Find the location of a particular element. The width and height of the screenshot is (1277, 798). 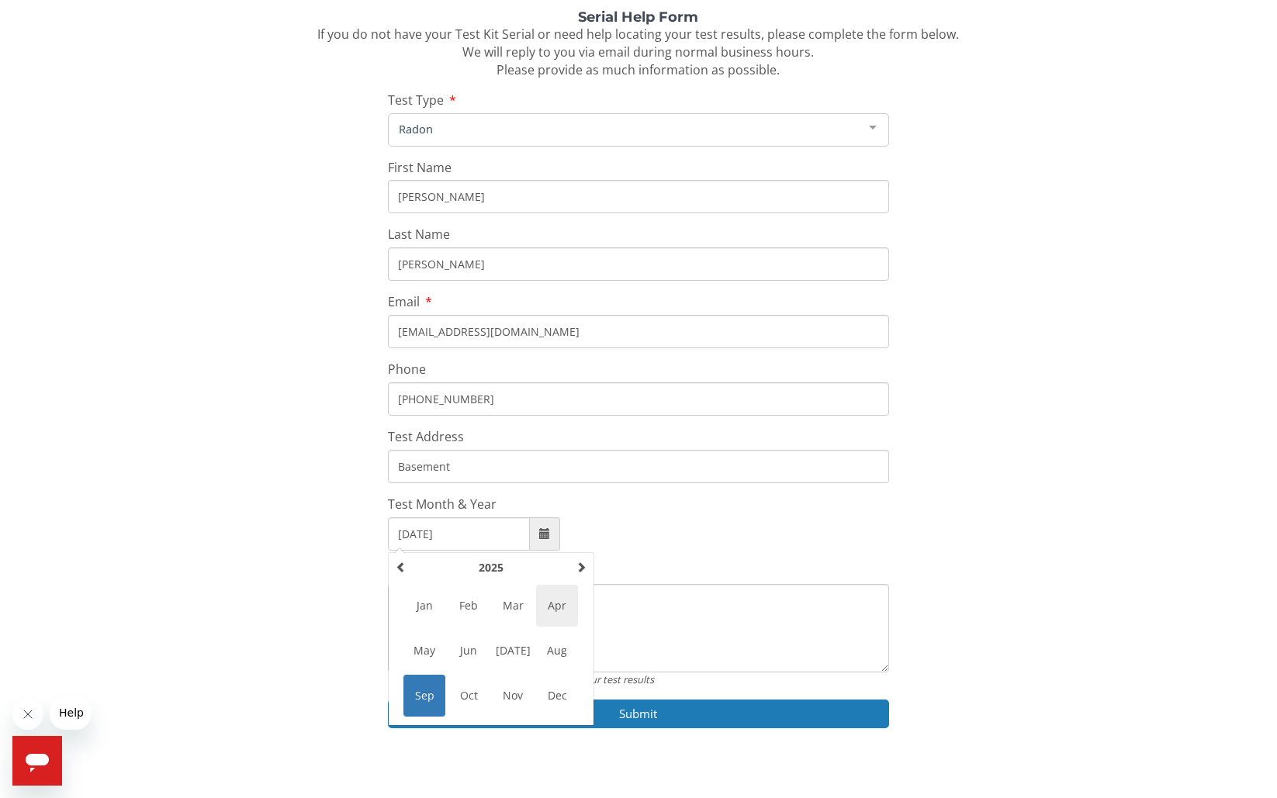

span: Aug is located at coordinates (557, 651).